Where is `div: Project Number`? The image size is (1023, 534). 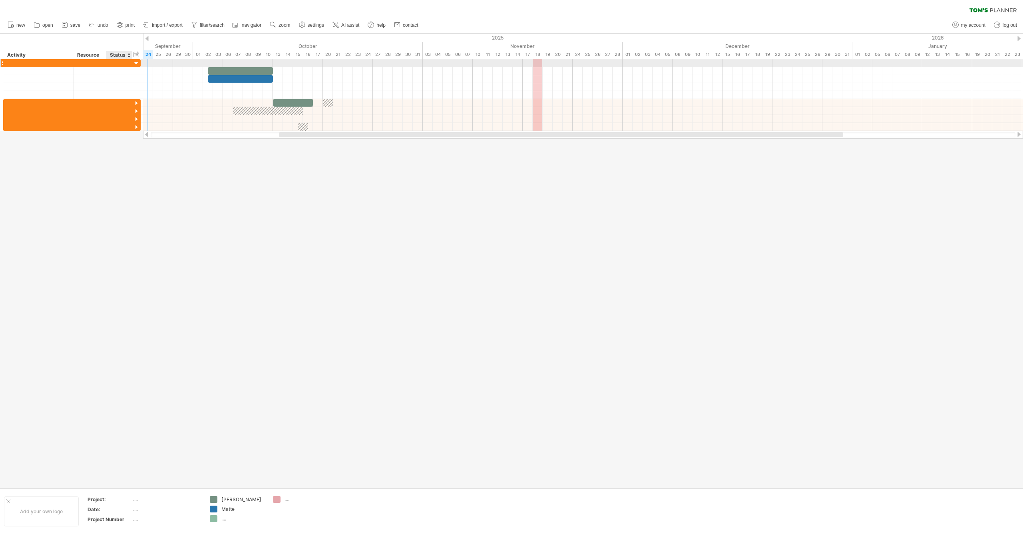 div: Project Number is located at coordinates (109, 519).